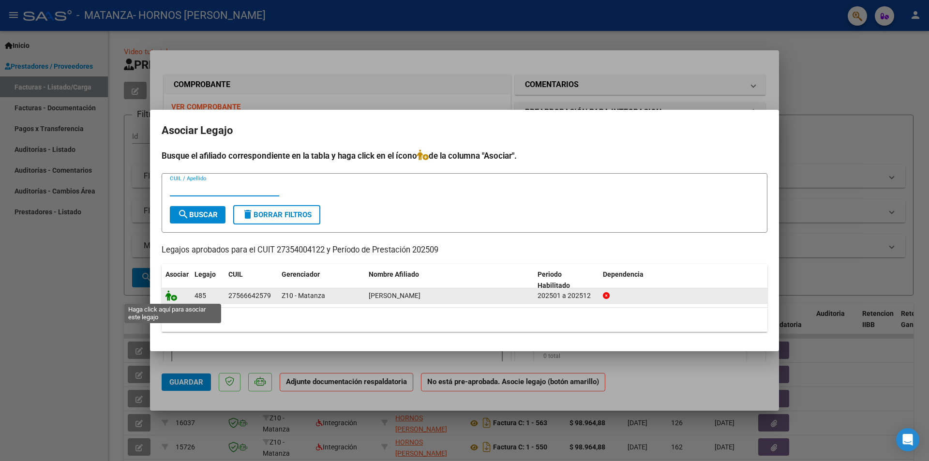  What do you see at coordinates (277, 215) in the screenshot?
I see `span: Borrar Filtros` at bounding box center [277, 215].